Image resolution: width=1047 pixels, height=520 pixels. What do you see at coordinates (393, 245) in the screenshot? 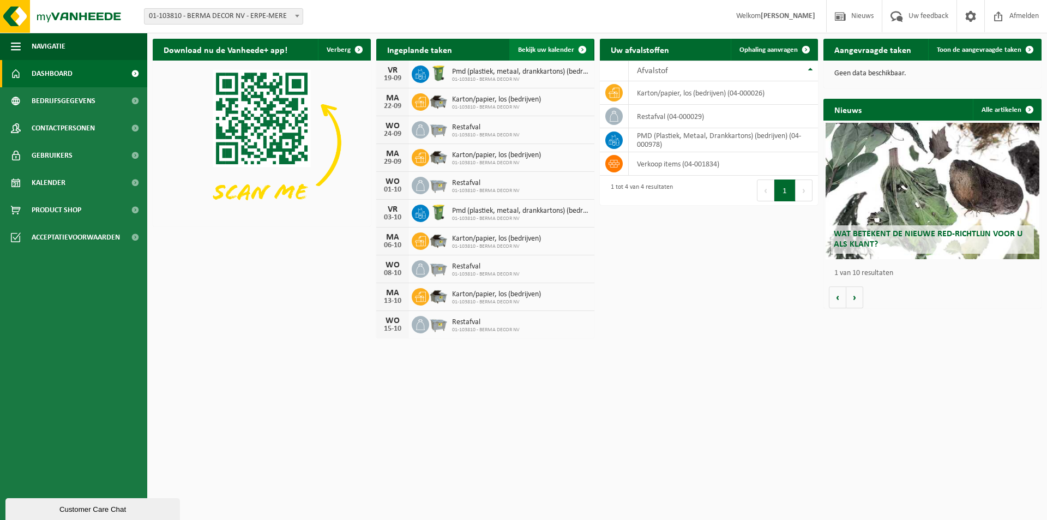
I see `div: 06-10` at bounding box center [393, 245].